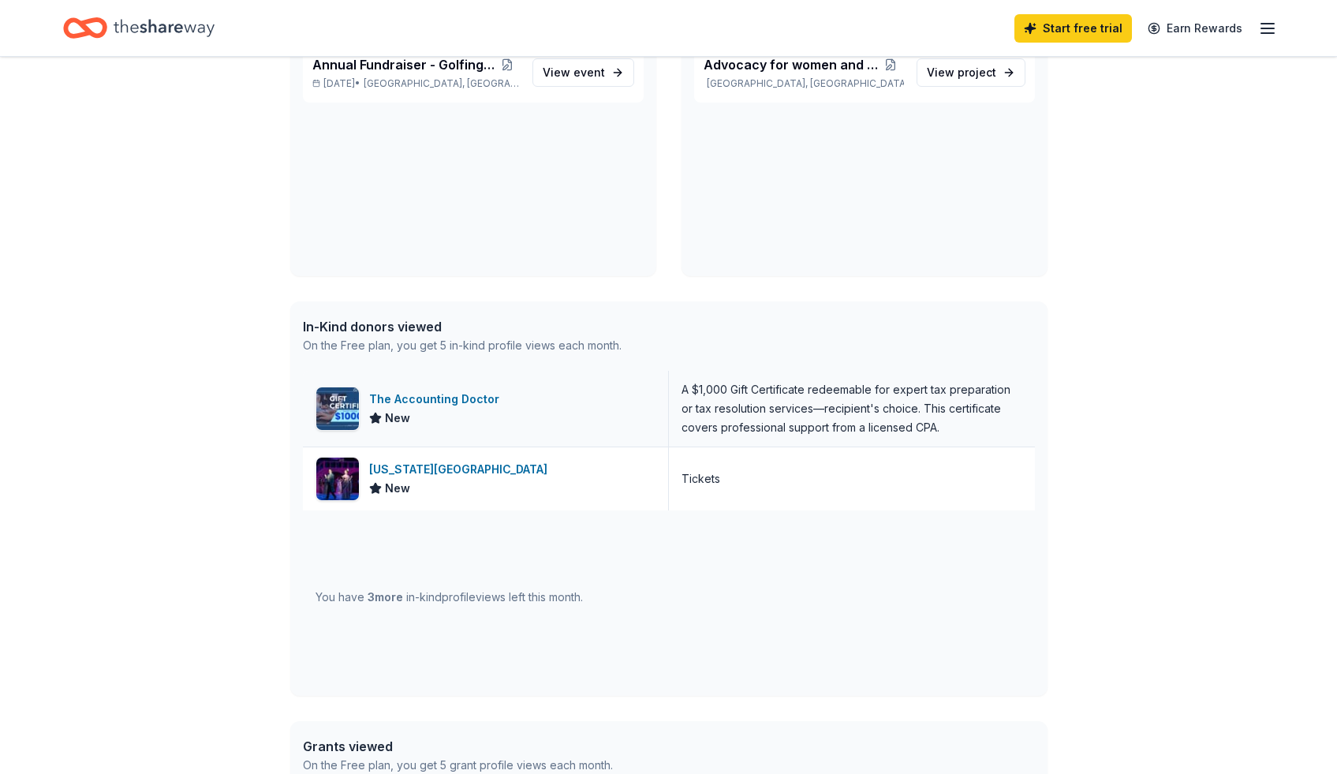  I want to click on div: On the Free plan, you get 5 in-kind profile views each month., so click(462, 345).